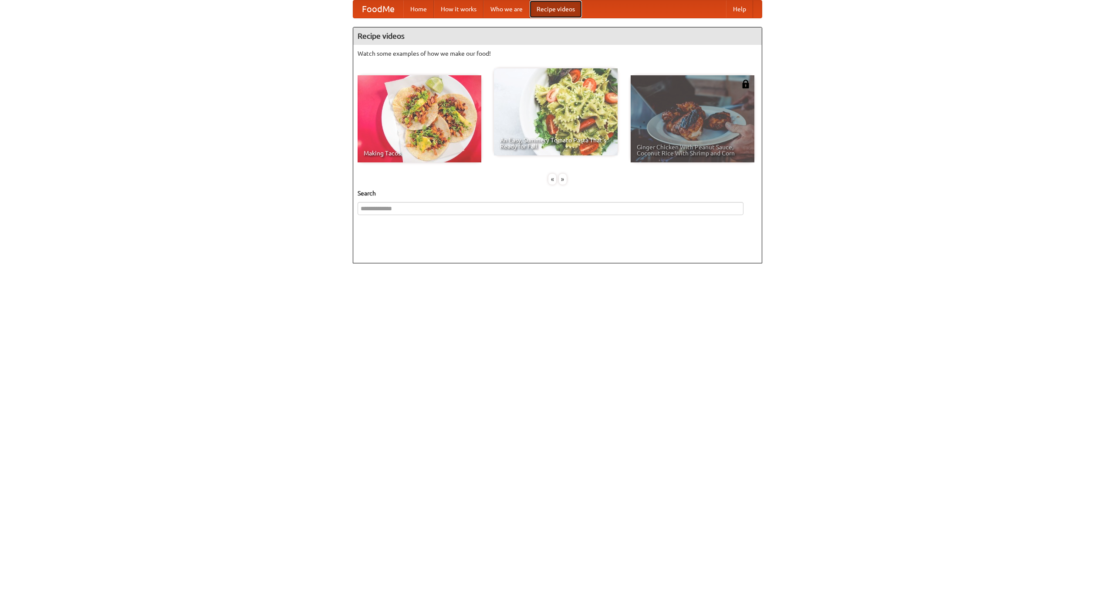 The height and width of the screenshot is (616, 1115). What do you see at coordinates (556, 112) in the screenshot?
I see `a: An Easy, Summery Tomato Pasta That's Ready for Fall` at bounding box center [556, 112].